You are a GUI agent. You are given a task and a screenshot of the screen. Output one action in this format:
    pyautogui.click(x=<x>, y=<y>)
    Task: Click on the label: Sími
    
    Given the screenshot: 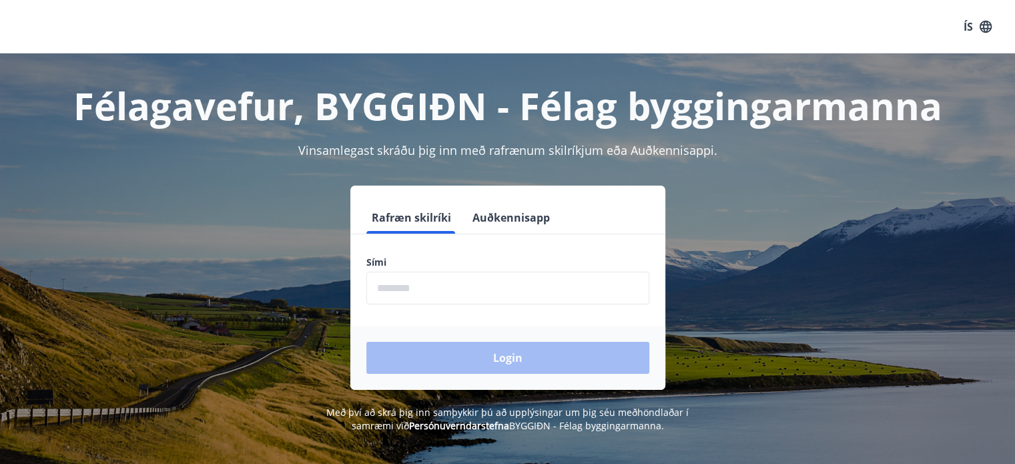 What is the action you would take?
    pyautogui.click(x=508, y=262)
    